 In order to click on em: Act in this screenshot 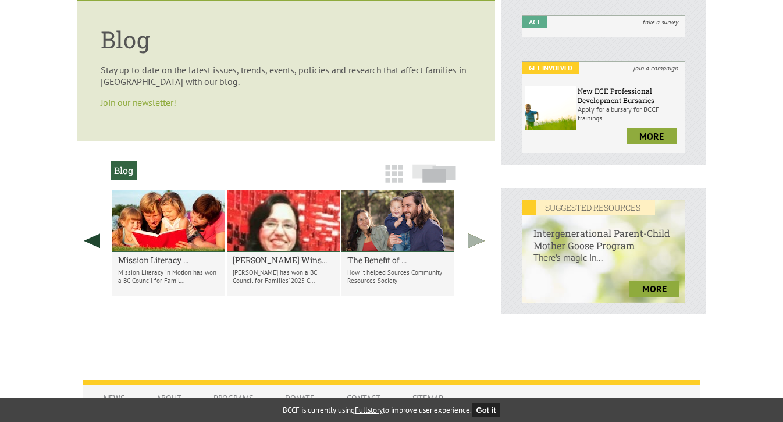, I will do `click(535, 22)`.